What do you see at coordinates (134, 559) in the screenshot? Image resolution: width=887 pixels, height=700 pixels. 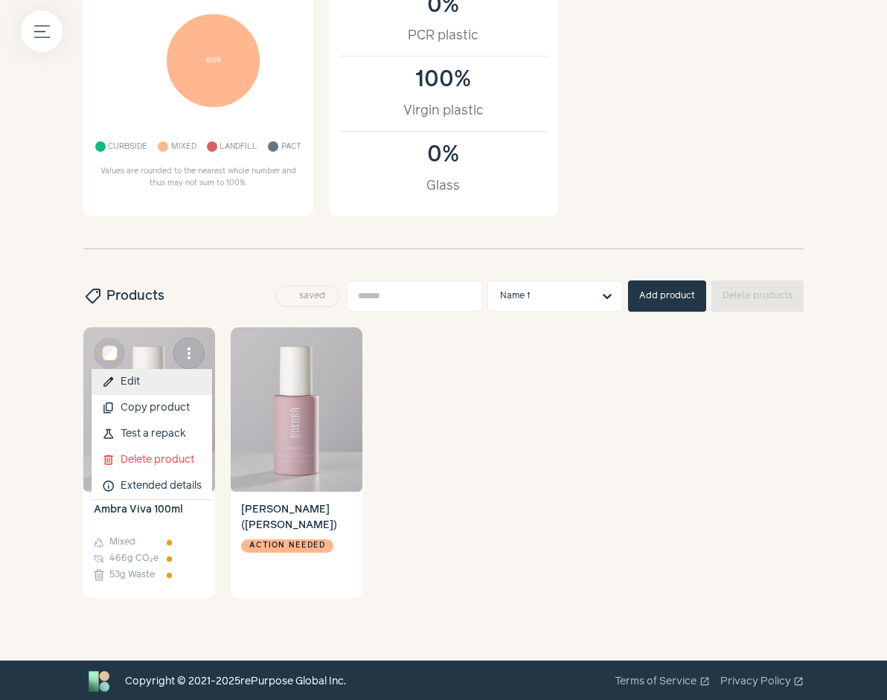 I see `span: 466g CO₂e` at bounding box center [134, 559].